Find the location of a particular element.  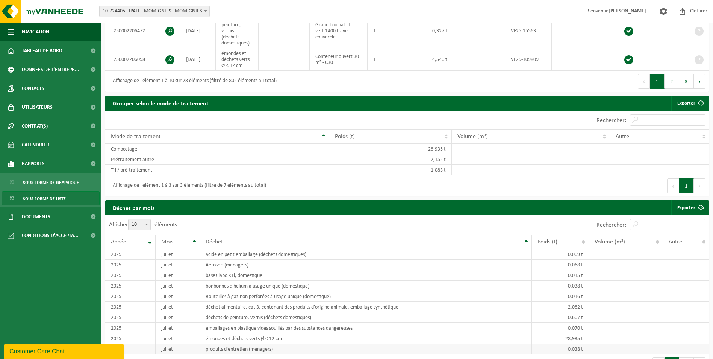

a: Sous forme de liste is located at coordinates (51, 198).